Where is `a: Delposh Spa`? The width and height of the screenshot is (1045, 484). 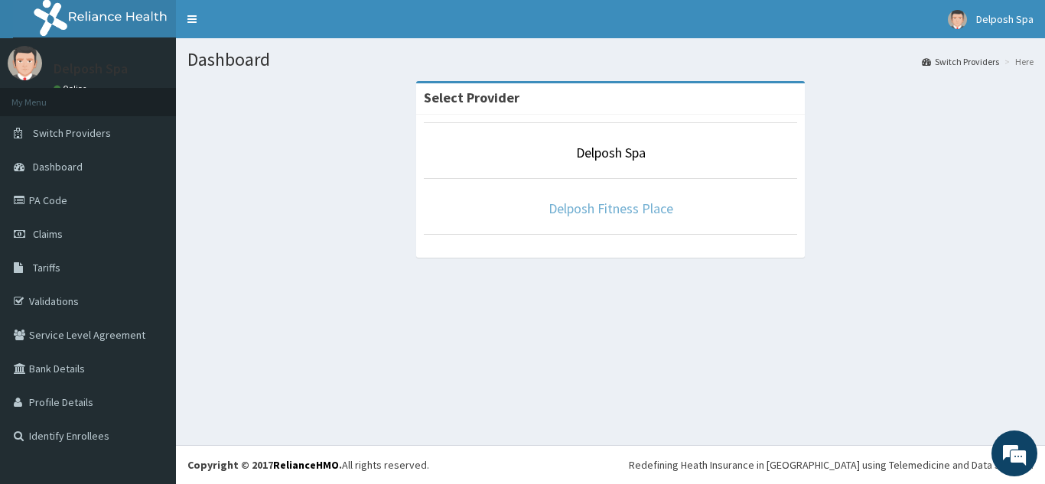
a: Delposh Spa is located at coordinates (611, 152).